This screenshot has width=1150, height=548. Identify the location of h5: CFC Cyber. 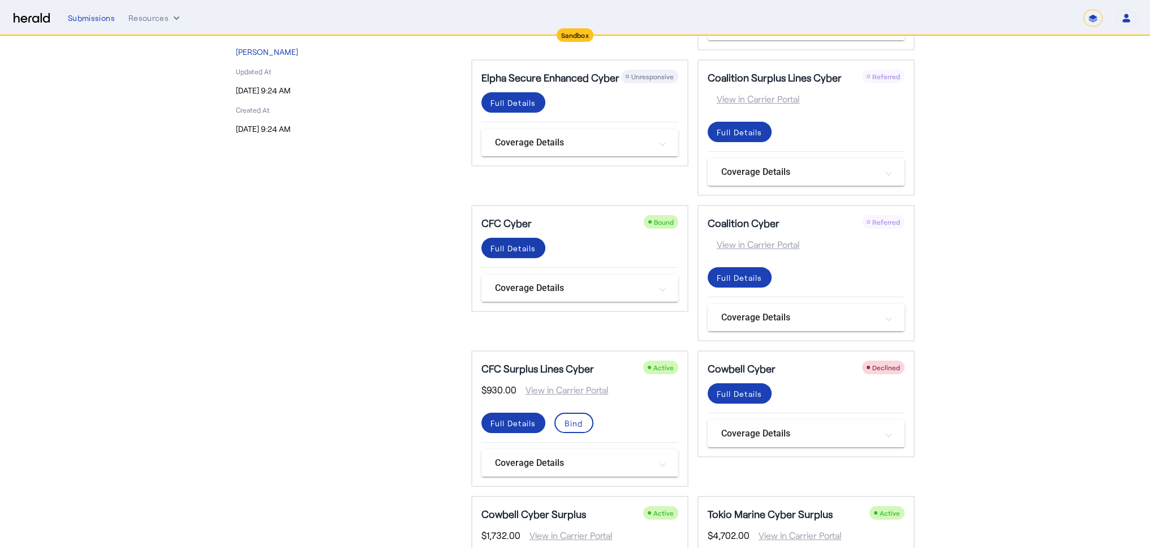
(506, 223).